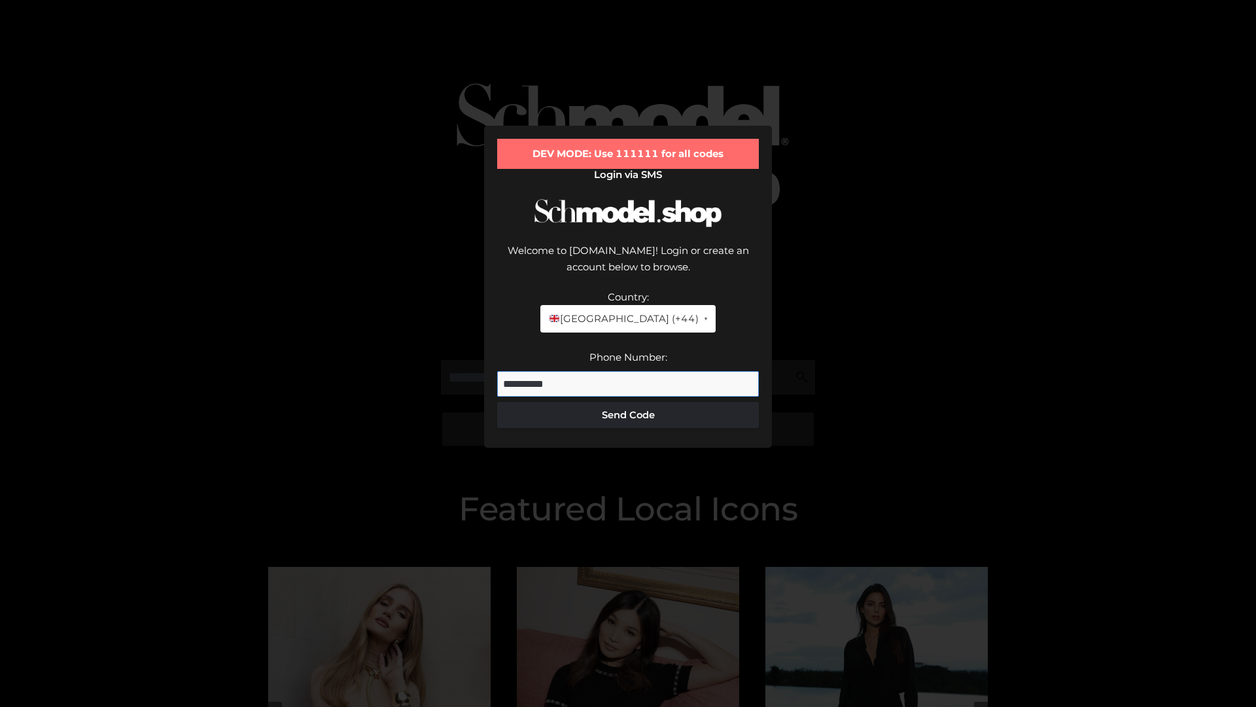  What do you see at coordinates (628, 175) in the screenshot?
I see `h2: Login via SMS` at bounding box center [628, 175].